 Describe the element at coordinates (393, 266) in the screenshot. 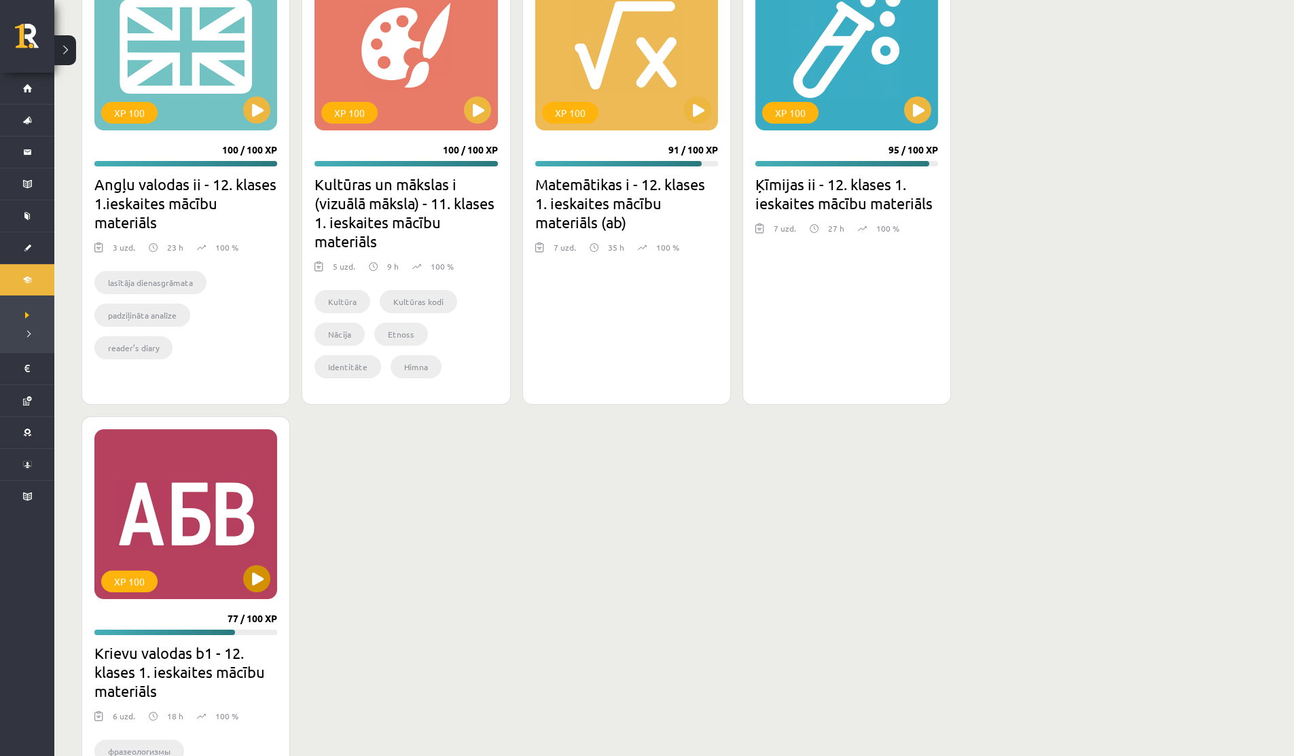

I see `p: 9 h` at that location.